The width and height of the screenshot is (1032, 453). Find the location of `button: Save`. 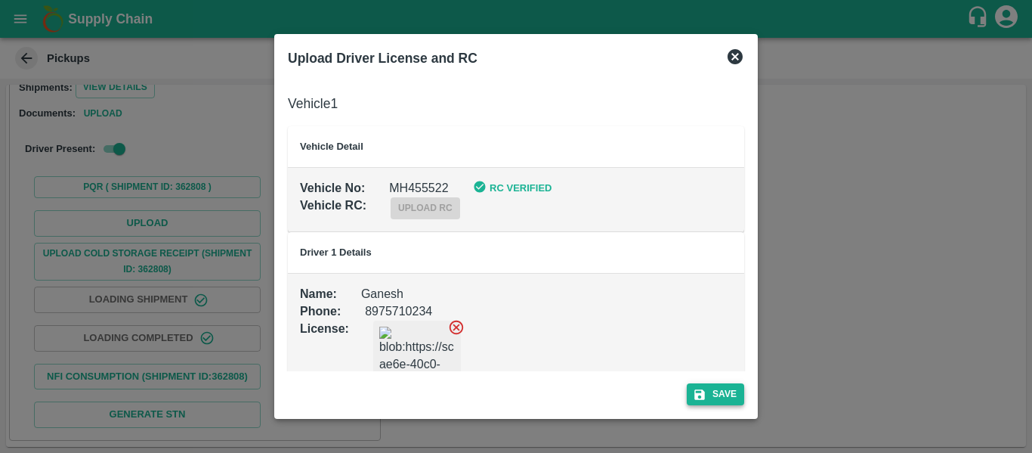

button: Save is located at coordinates (716, 394).